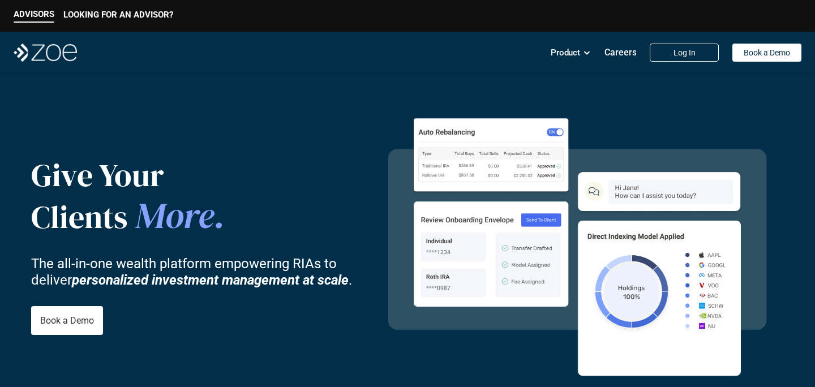  I want to click on p: LOOKING FOR AN ADVISOR?, so click(118, 15).